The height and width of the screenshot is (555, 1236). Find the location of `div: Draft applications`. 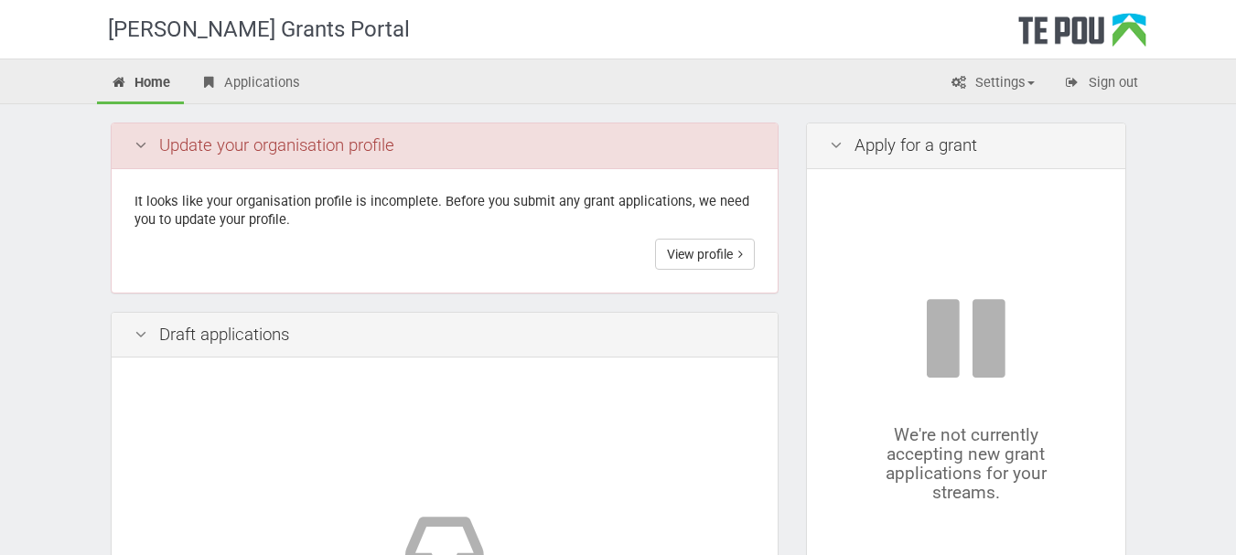

div: Draft applications is located at coordinates (445, 336).